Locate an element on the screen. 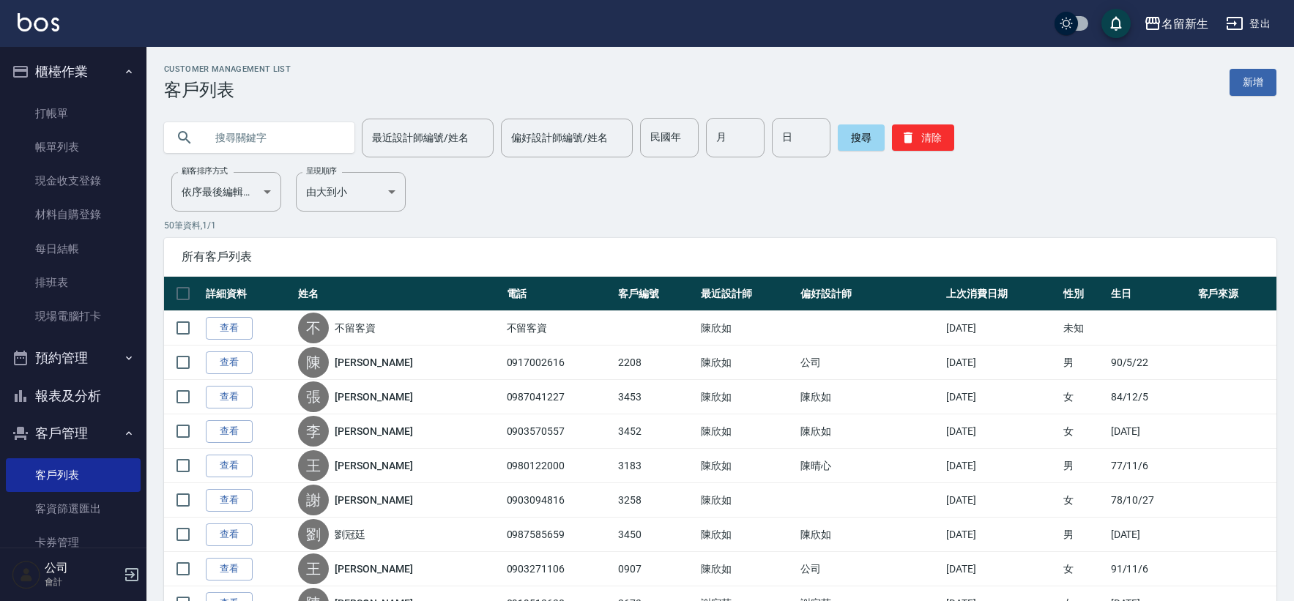  th: 客戶來源 is located at coordinates (1235, 294).